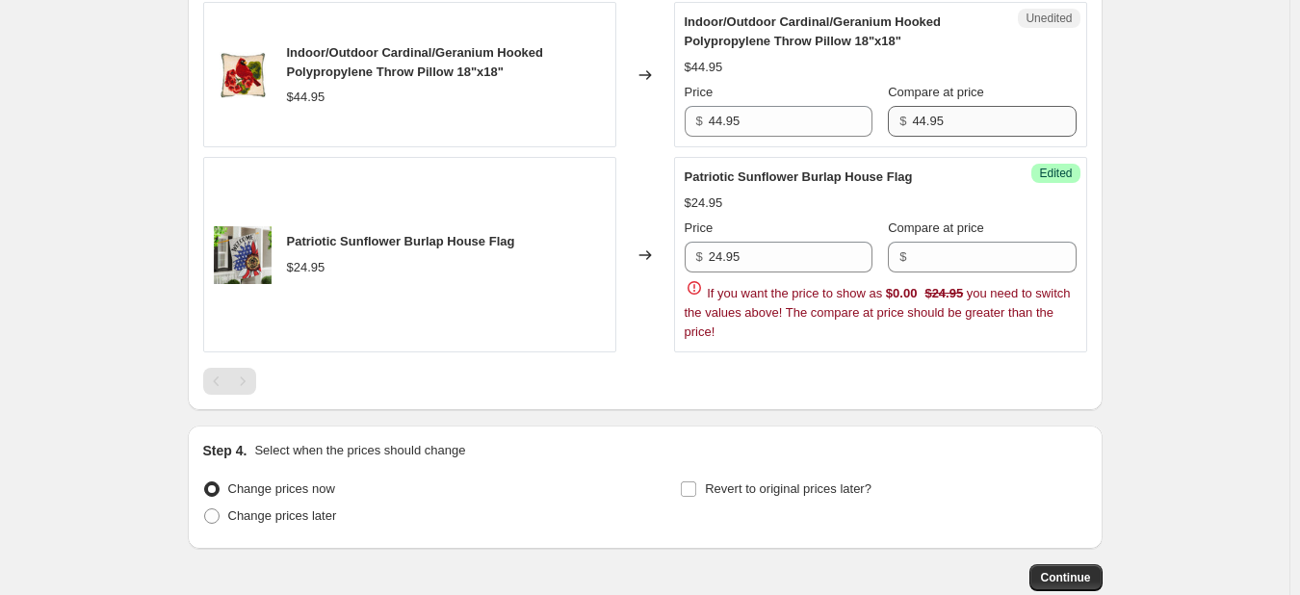 This screenshot has height=595, width=1300. I want to click on h2: Step 4., so click(225, 451).